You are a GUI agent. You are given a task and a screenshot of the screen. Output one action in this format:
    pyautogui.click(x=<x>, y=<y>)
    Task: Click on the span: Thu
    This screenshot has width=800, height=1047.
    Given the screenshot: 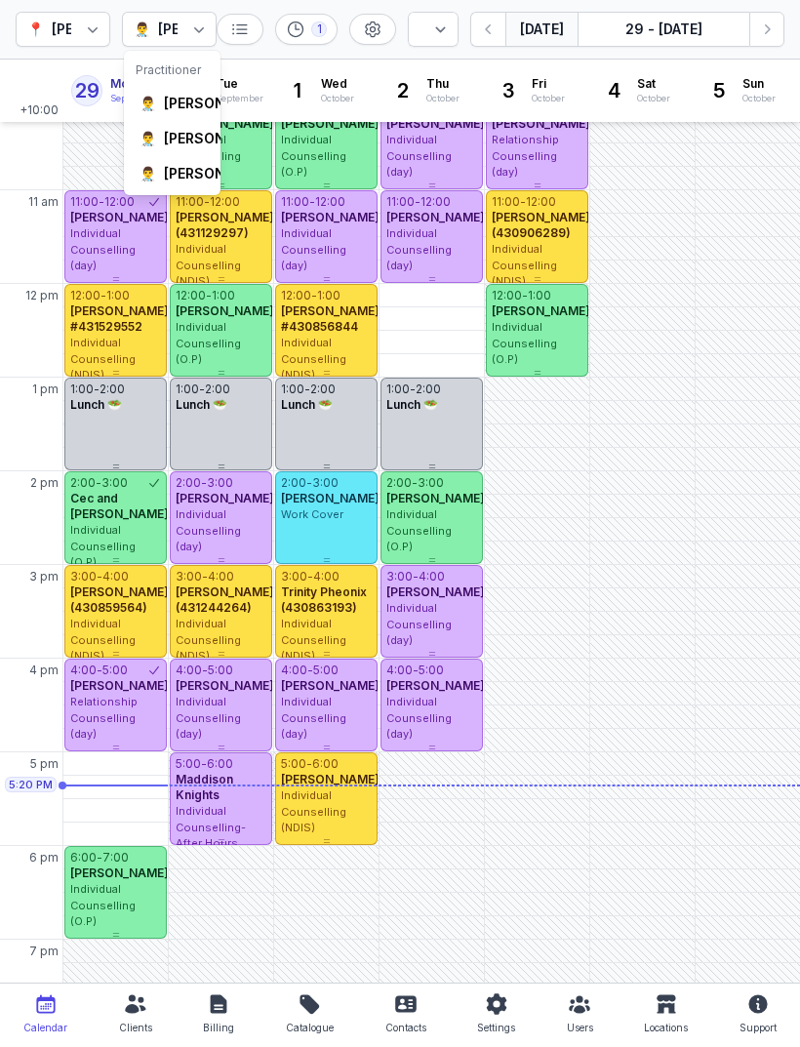 What is the action you would take?
    pyautogui.click(x=443, y=84)
    